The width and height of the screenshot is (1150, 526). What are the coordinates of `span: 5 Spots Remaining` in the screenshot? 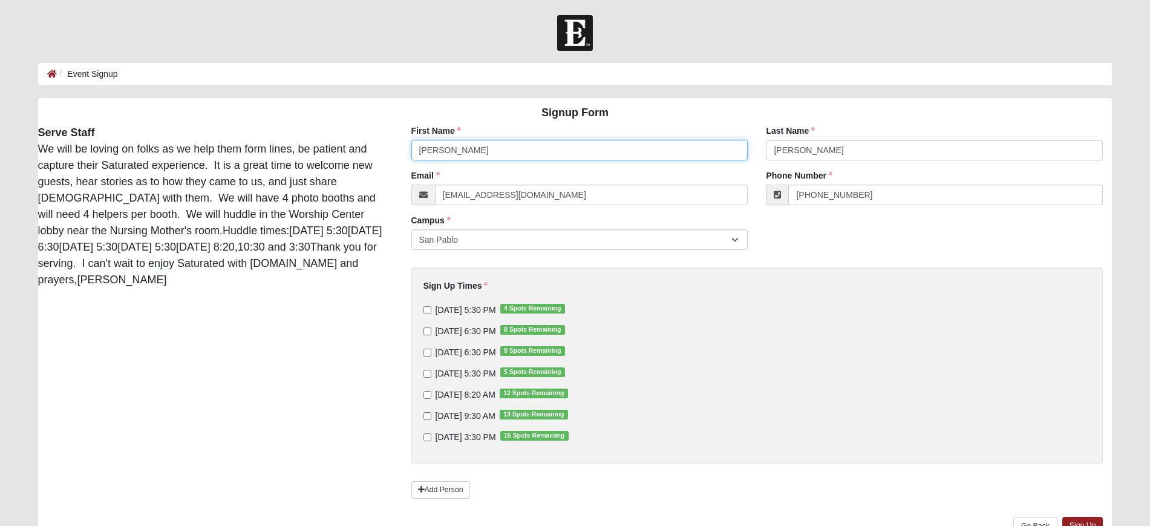 It's located at (533, 372).